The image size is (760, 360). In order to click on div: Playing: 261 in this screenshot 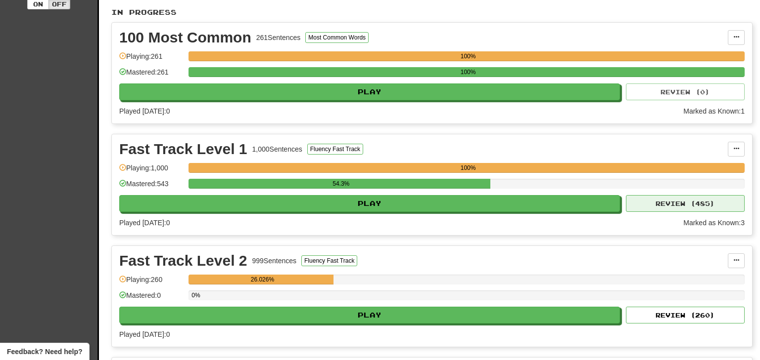, I will do `click(151, 59)`.